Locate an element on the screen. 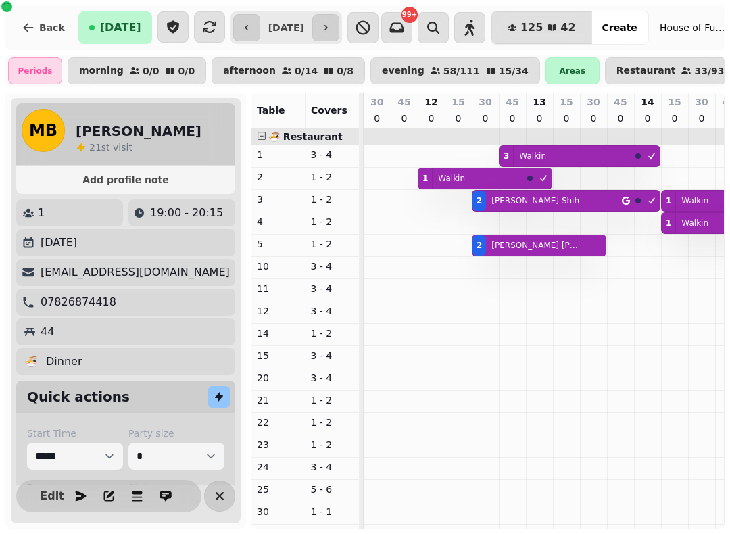 The height and width of the screenshot is (534, 730). p: morning is located at coordinates (101, 71).